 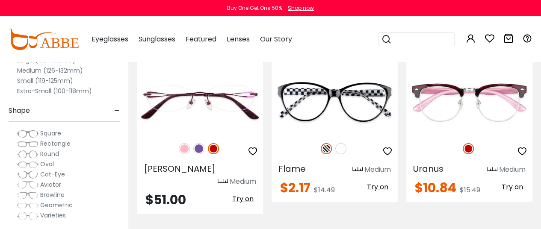 I want to click on span: $15.49, so click(x=470, y=190).